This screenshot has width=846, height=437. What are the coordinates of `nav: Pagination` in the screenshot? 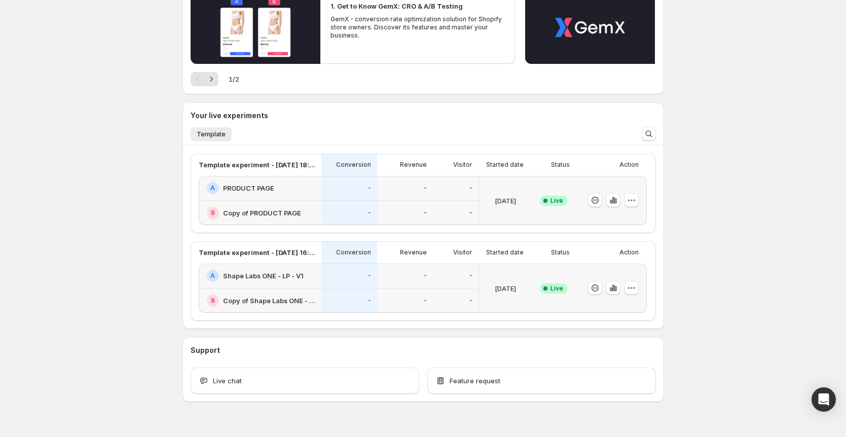 It's located at (204, 79).